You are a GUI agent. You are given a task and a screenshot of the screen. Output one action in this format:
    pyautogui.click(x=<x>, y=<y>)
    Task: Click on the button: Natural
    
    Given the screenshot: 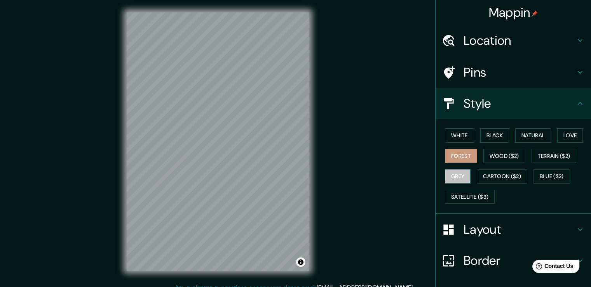 What is the action you would take?
    pyautogui.click(x=533, y=135)
    